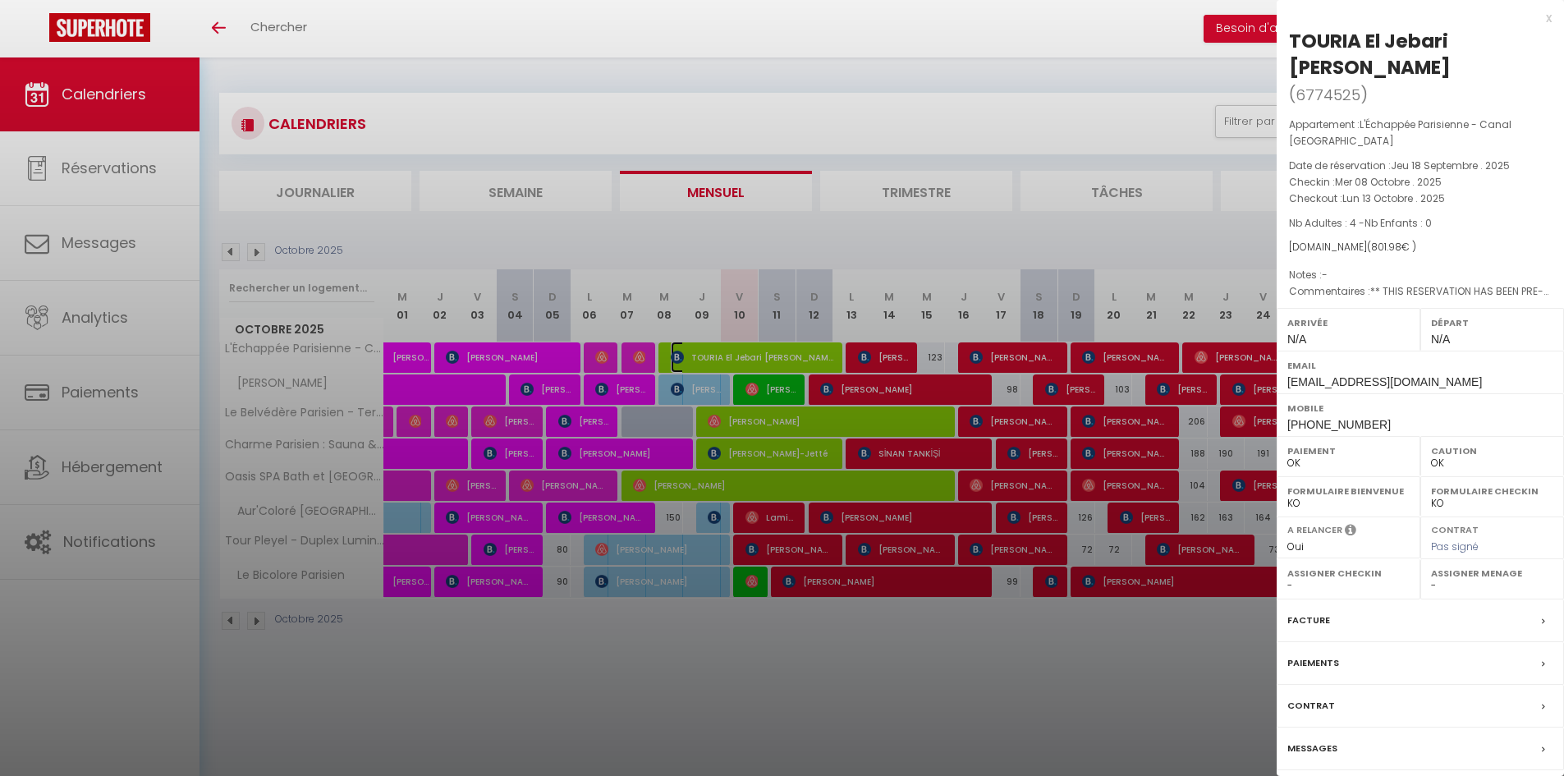 Image resolution: width=1564 pixels, height=776 pixels. What do you see at coordinates (1491, 323) in the screenshot?
I see `label: Départ` at bounding box center [1491, 323].